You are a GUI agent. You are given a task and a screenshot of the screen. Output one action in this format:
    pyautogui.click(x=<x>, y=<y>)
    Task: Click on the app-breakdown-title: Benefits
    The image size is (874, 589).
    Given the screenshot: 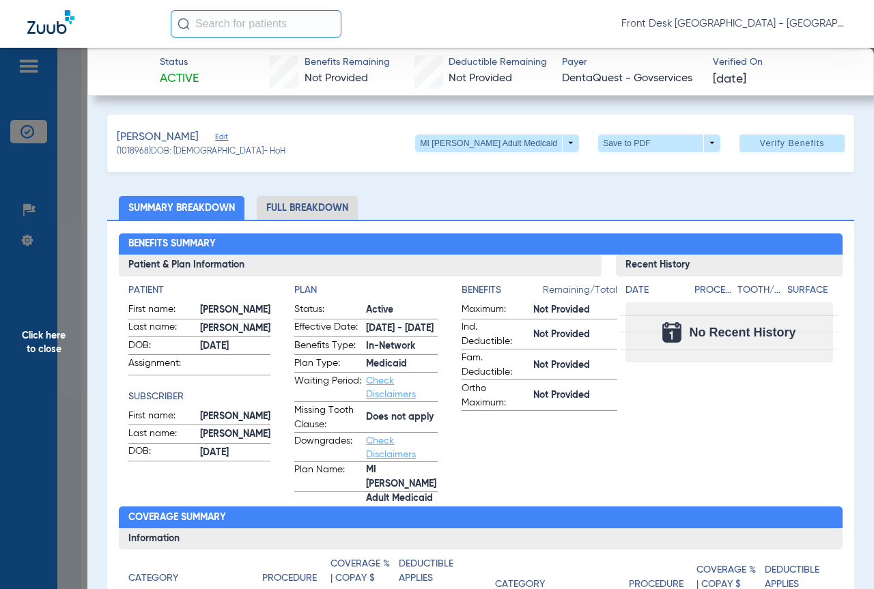 What is the action you would take?
    pyautogui.click(x=502, y=293)
    